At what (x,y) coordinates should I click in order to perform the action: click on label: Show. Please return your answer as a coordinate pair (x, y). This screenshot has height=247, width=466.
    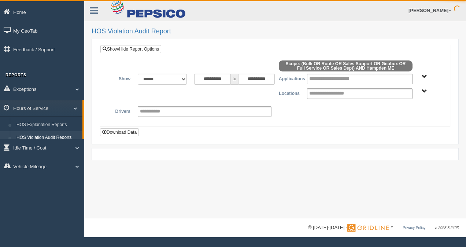
    Looking at the image, I should click on (120, 78).